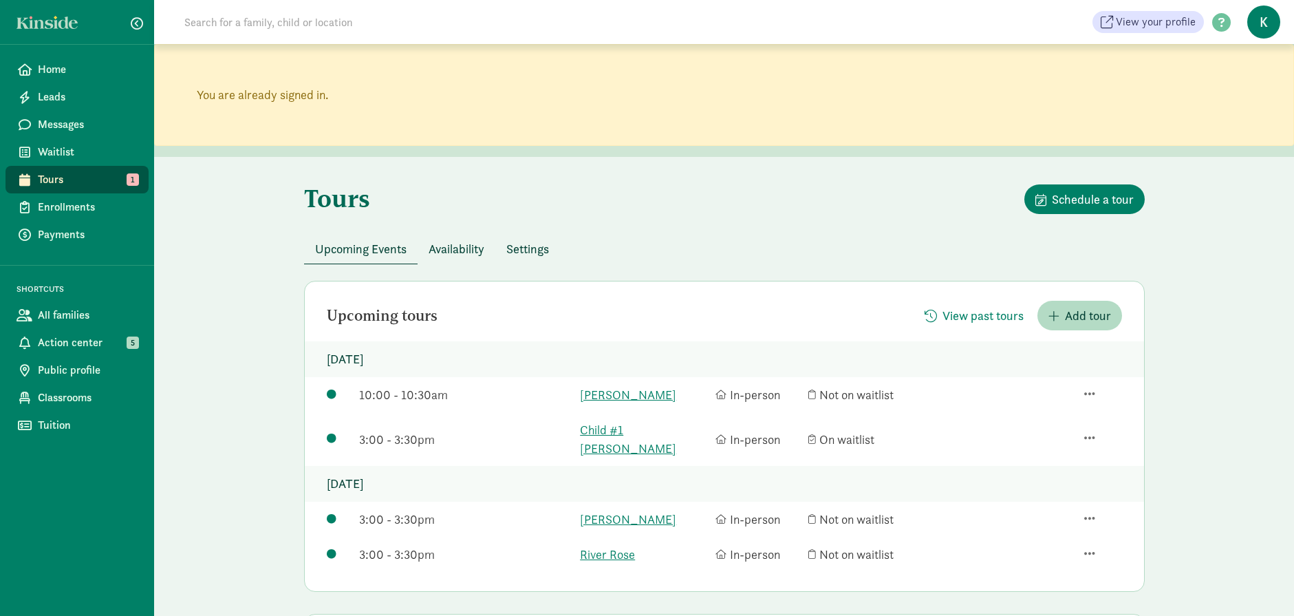 This screenshot has width=1294, height=616. Describe the element at coordinates (456, 248) in the screenshot. I see `span: Availability` at that location.